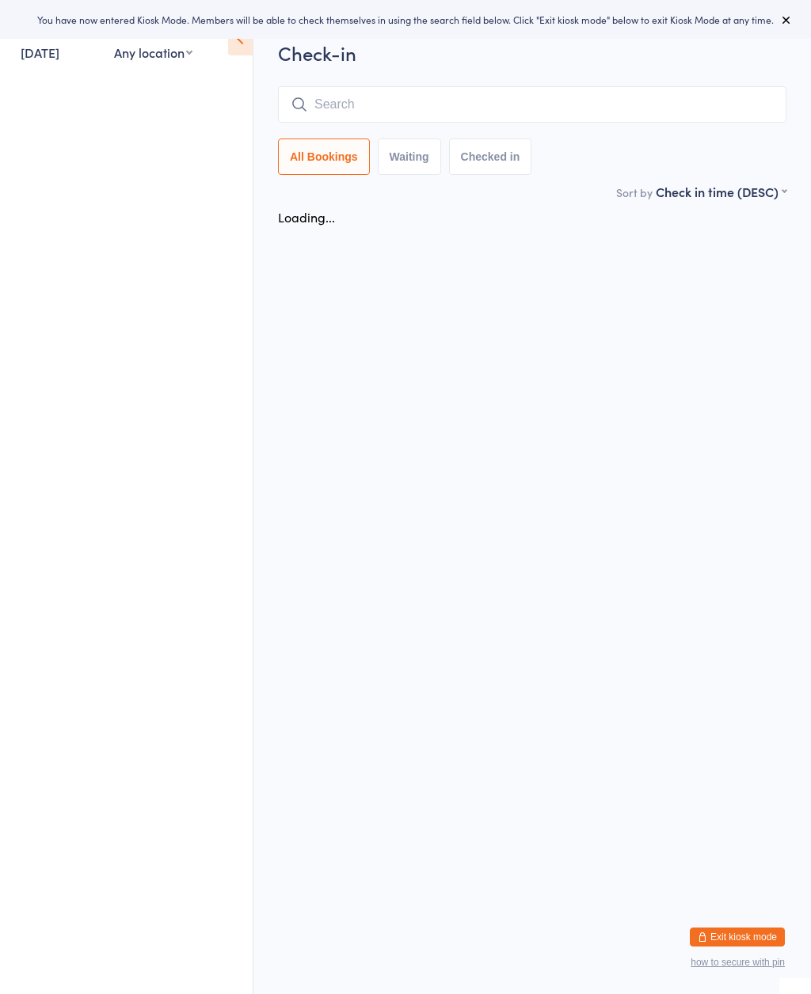 Image resolution: width=811 pixels, height=994 pixels. I want to click on div: You have now entered Kiosk Mode. Members will be able to check themselves in using the search fie..., so click(405, 19).